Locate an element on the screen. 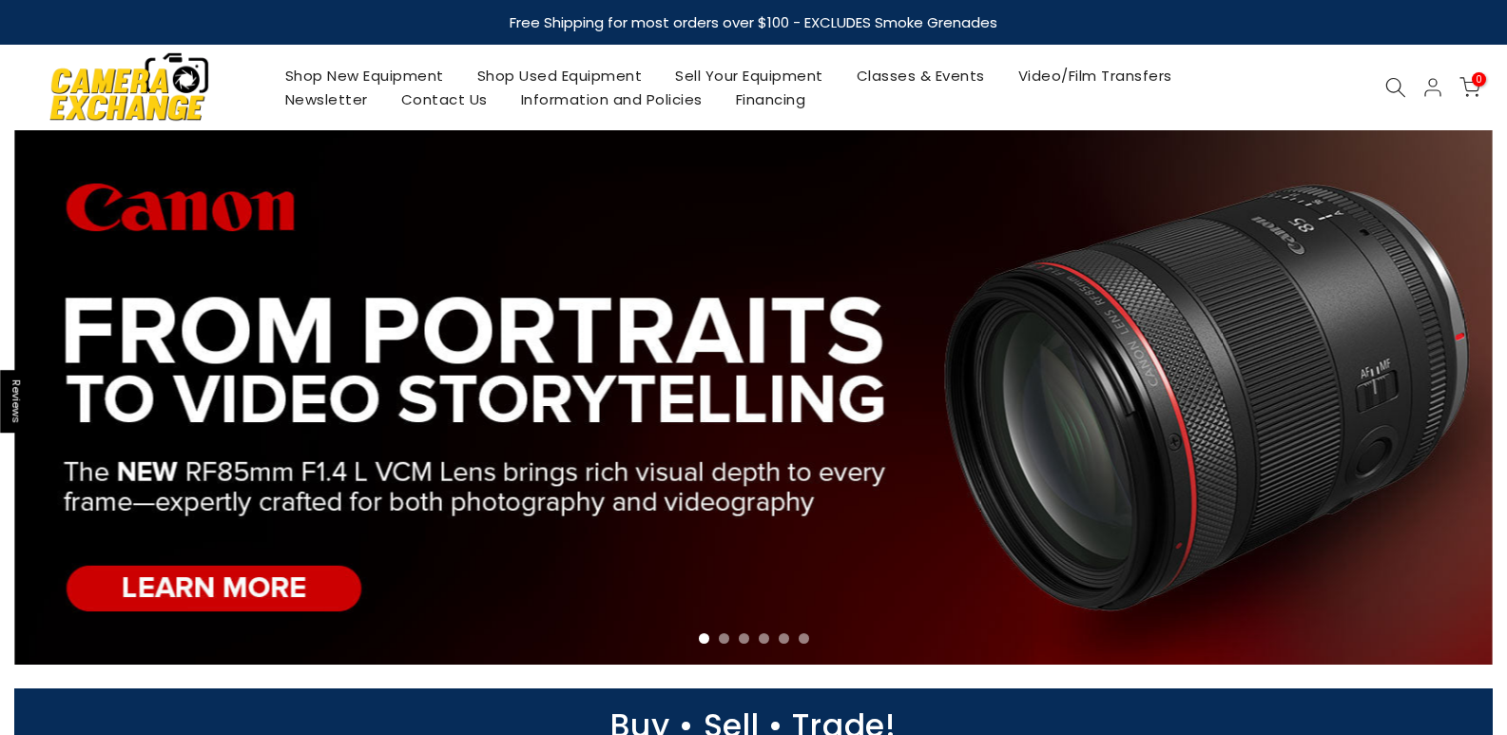 This screenshot has width=1507, height=735. a: Shop Used Equipment is located at coordinates (559, 75).